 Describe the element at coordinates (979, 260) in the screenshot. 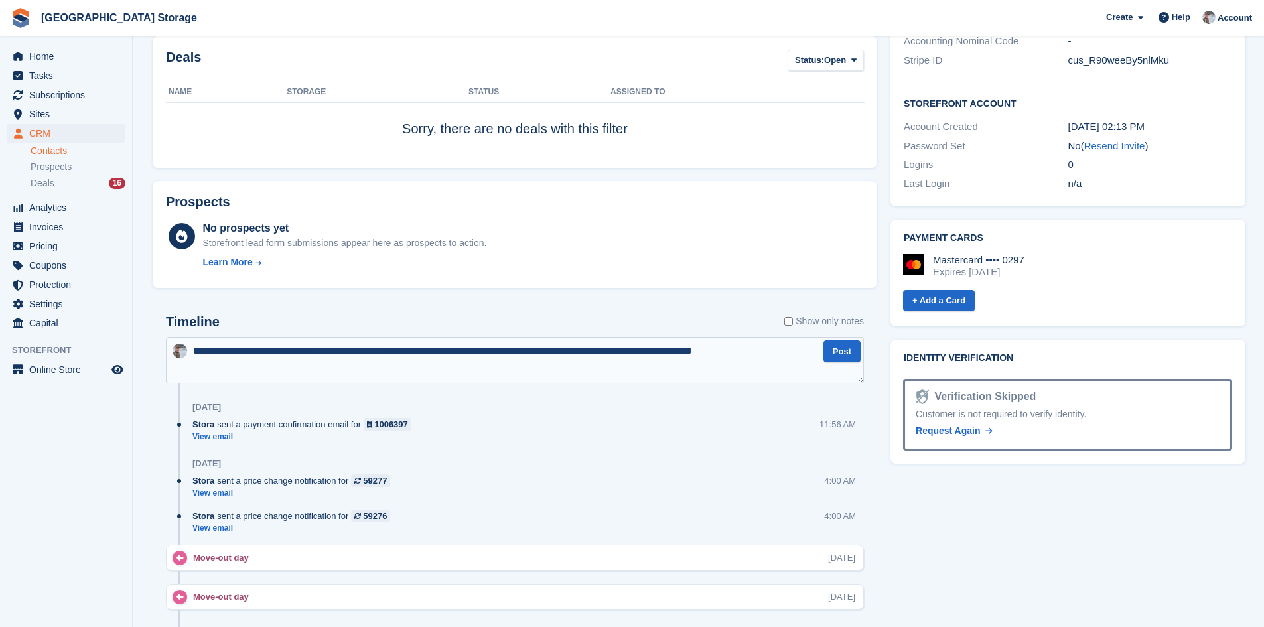

I see `div: Mastercard •••• 0297` at that location.